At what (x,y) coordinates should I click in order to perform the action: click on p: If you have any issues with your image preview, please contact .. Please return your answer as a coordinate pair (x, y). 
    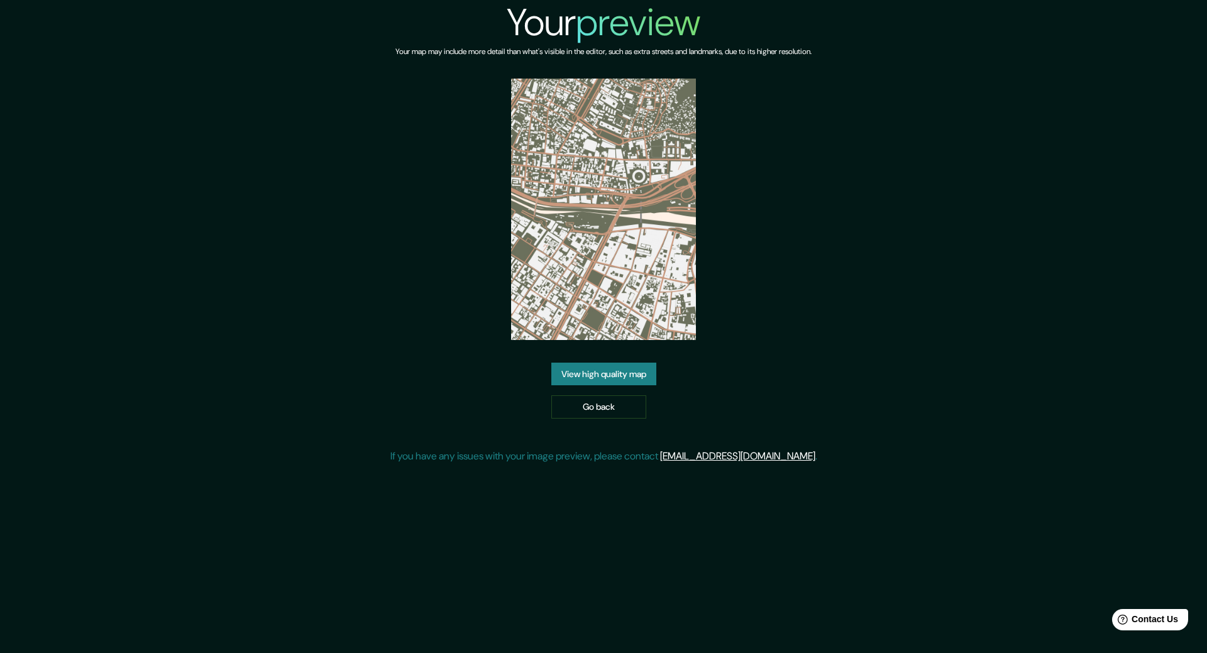
    Looking at the image, I should click on (604, 457).